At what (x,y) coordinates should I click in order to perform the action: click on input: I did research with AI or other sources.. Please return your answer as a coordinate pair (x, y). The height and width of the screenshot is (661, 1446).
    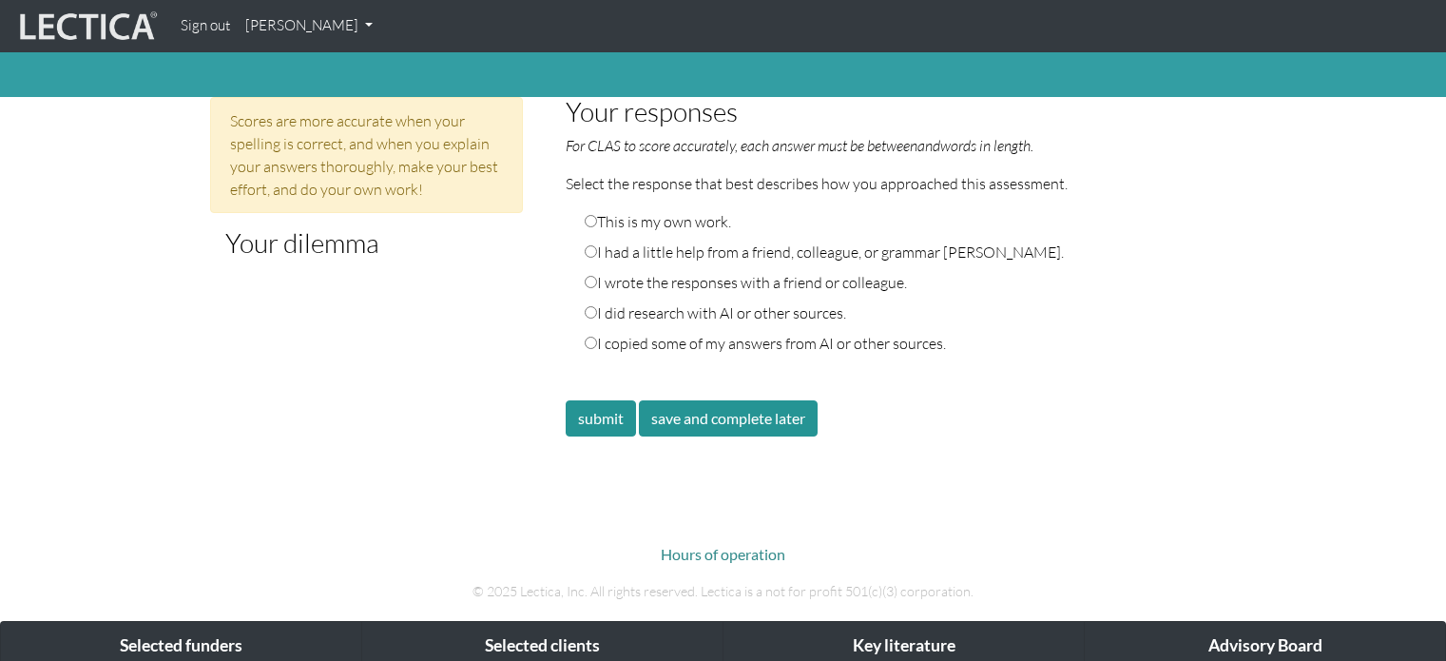
    Looking at the image, I should click on (591, 312).